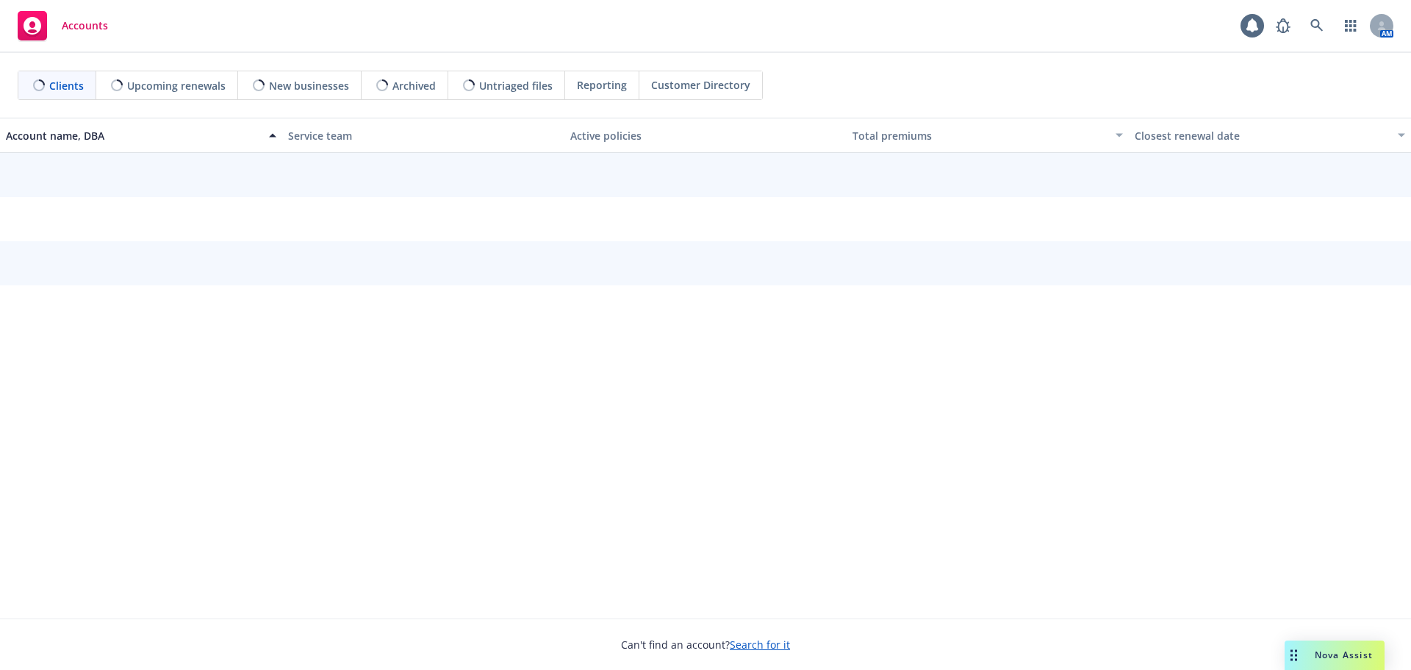  I want to click on button: Service team, so click(423, 135).